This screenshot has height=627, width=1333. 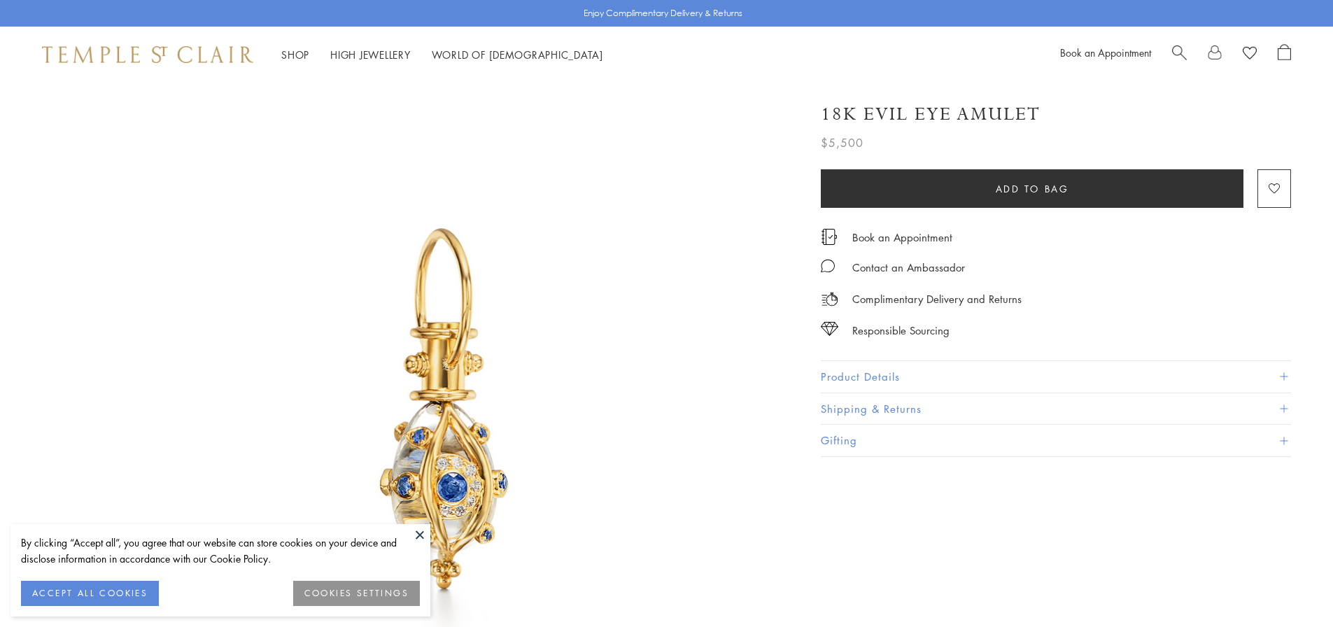 What do you see at coordinates (1032, 188) in the screenshot?
I see `button: Add to bag` at bounding box center [1032, 188].